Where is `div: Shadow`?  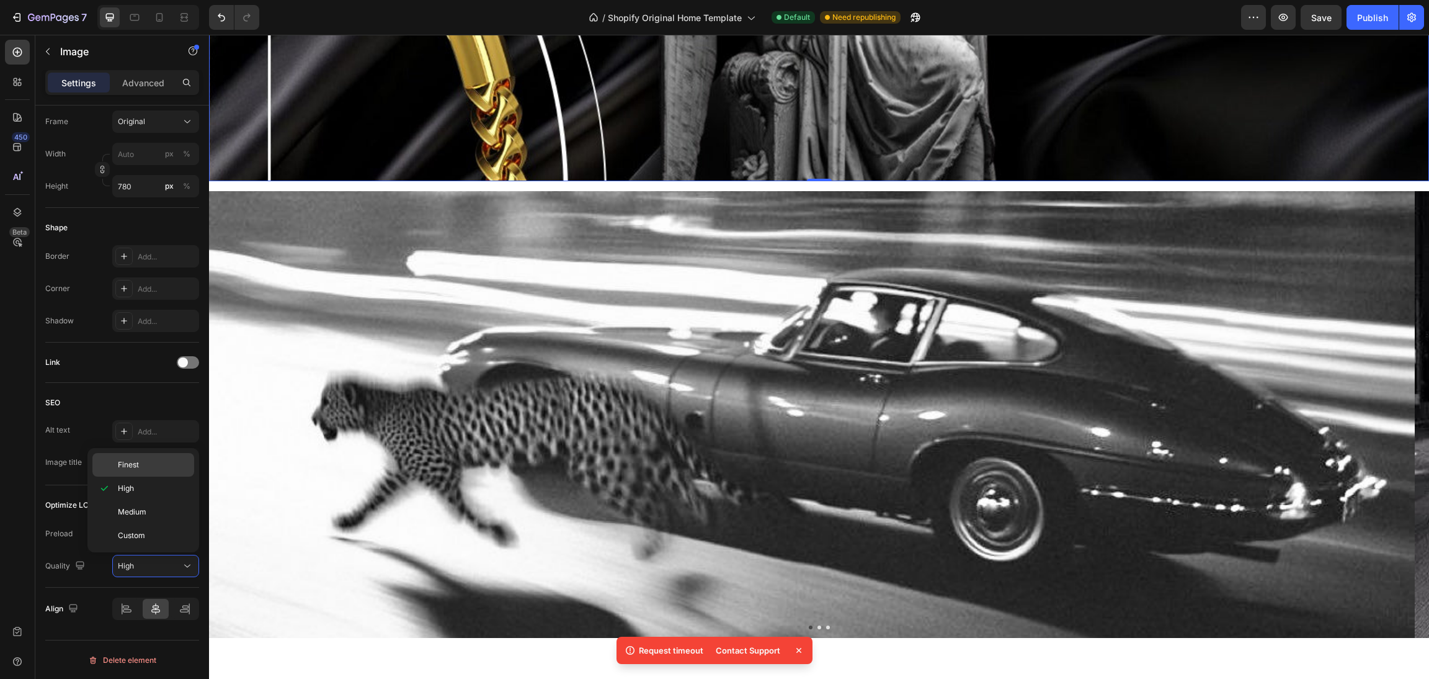 div: Shadow is located at coordinates (60, 321).